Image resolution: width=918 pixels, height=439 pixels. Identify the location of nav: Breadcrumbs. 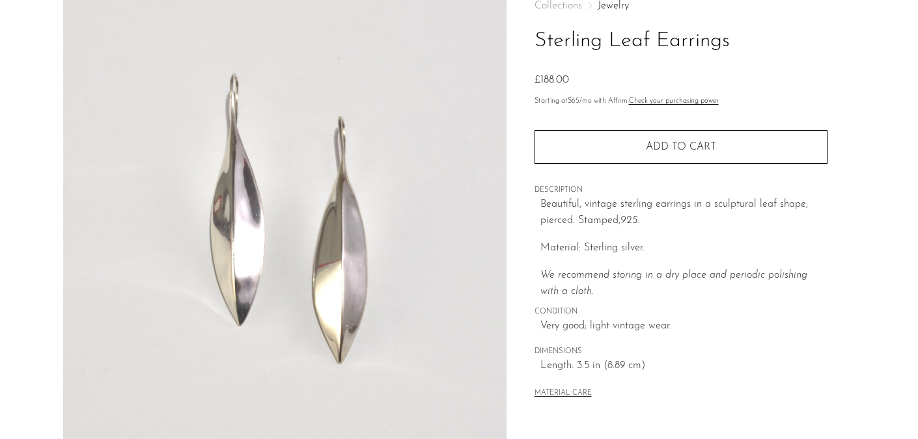
(681, 6).